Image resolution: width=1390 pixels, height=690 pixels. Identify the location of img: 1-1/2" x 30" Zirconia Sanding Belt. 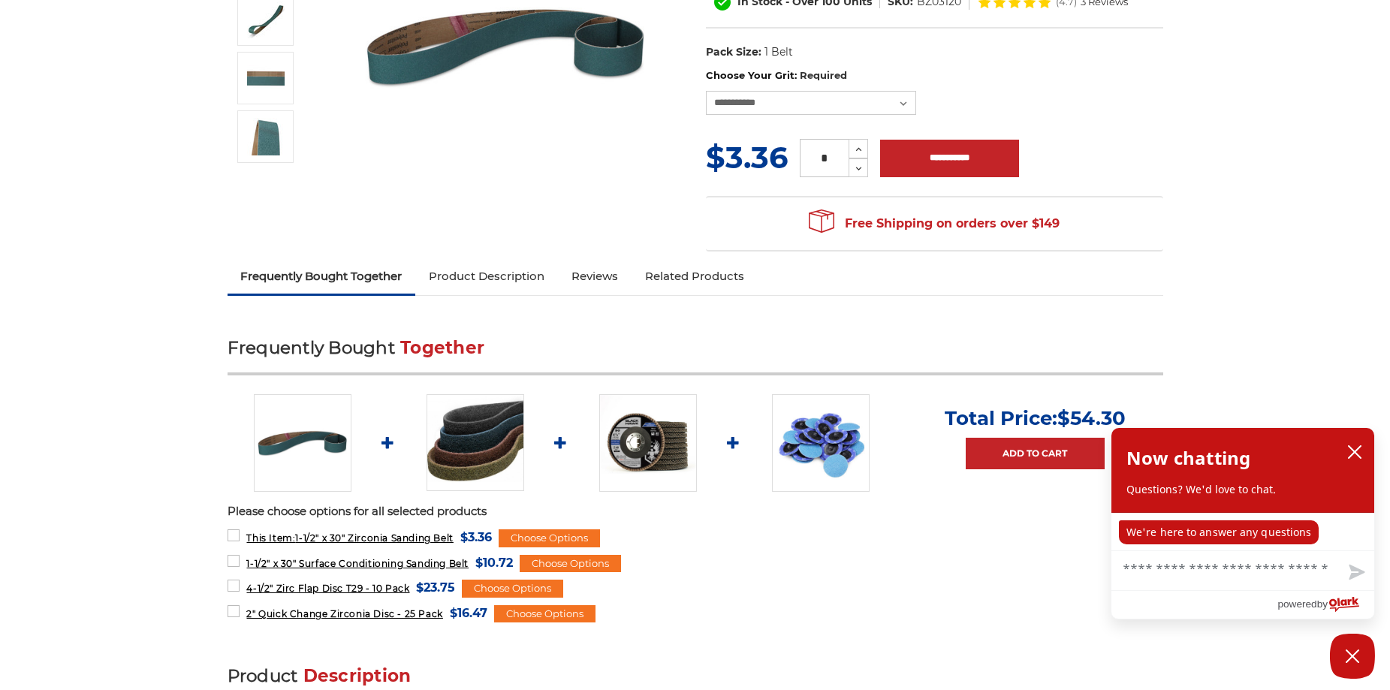
(266, 20).